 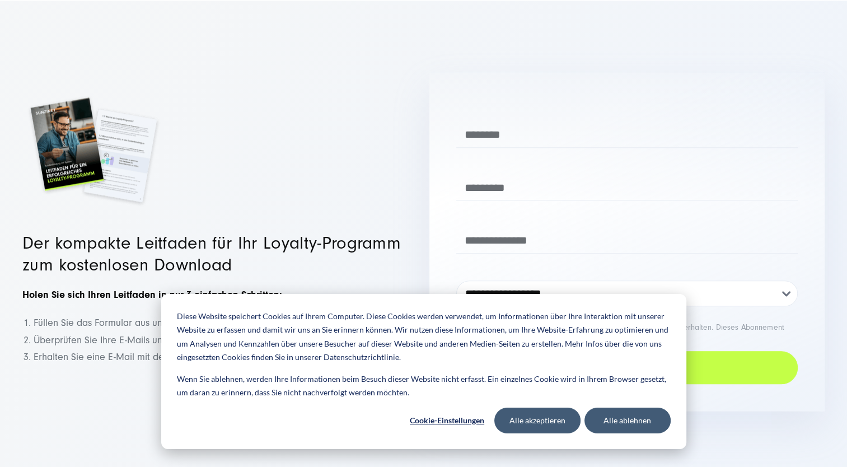 I want to click on button: Cookie-Einstellungen, so click(x=447, y=420).